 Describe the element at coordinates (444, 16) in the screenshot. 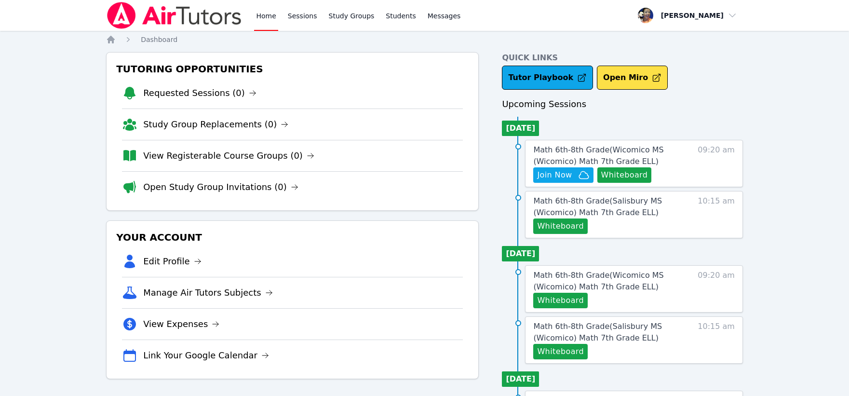

I see `span: Messages` at that location.